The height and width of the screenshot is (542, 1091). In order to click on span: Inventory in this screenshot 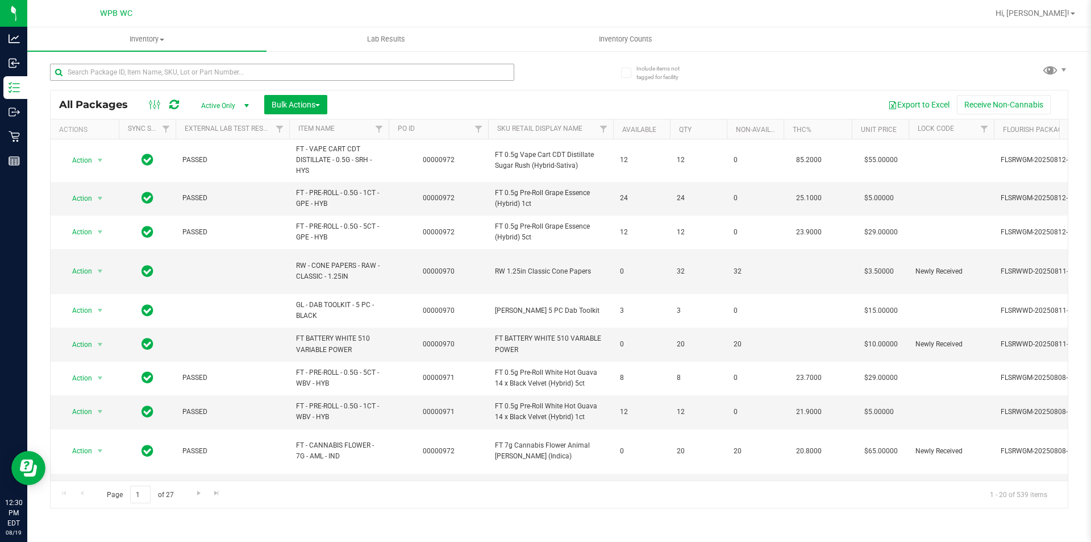, I will do `click(147, 39)`.